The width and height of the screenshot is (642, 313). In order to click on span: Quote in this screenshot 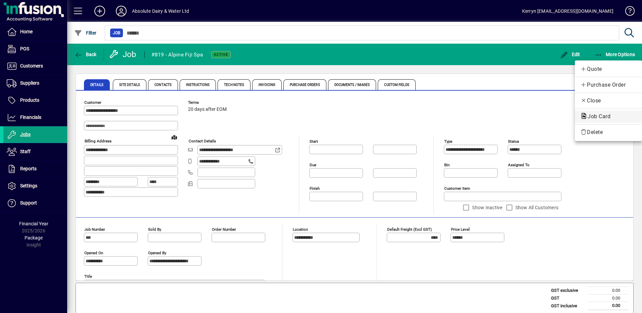, I will do `click(609, 69)`.